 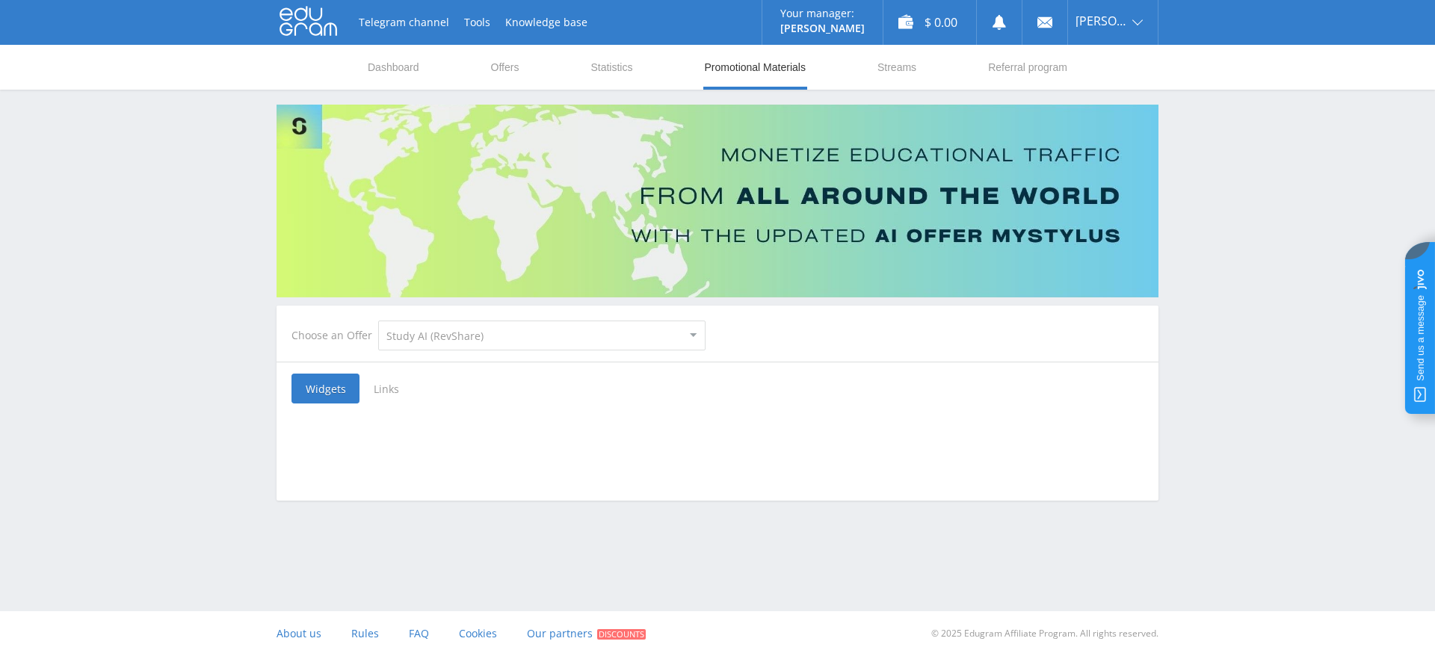 I want to click on span: About us, so click(x=299, y=633).